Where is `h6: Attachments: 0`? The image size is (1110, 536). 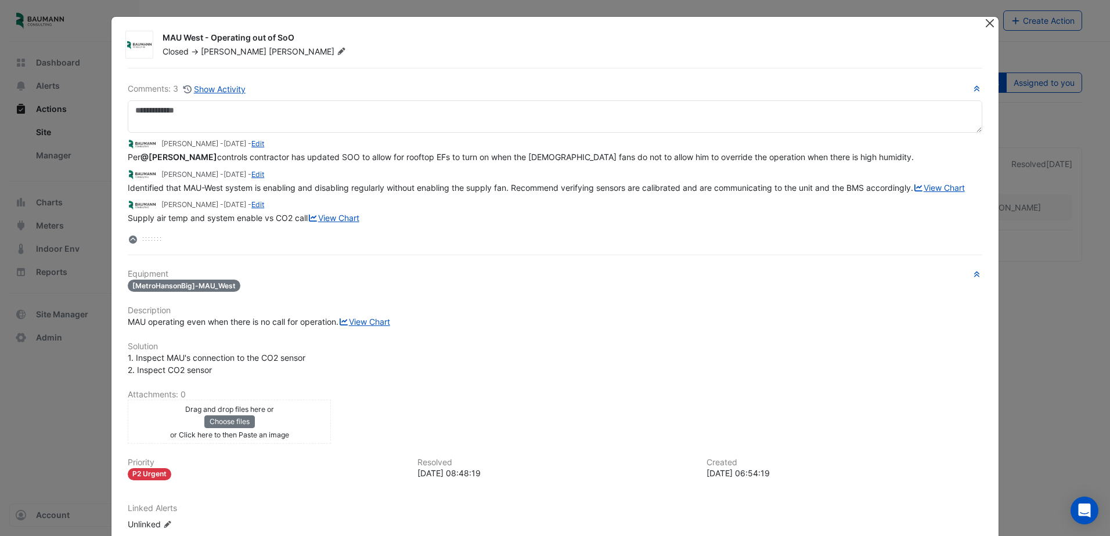
h6: Attachments: 0 is located at coordinates (555, 395).